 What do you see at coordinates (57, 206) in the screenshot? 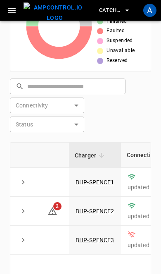
I see `span: 2` at bounding box center [57, 206].